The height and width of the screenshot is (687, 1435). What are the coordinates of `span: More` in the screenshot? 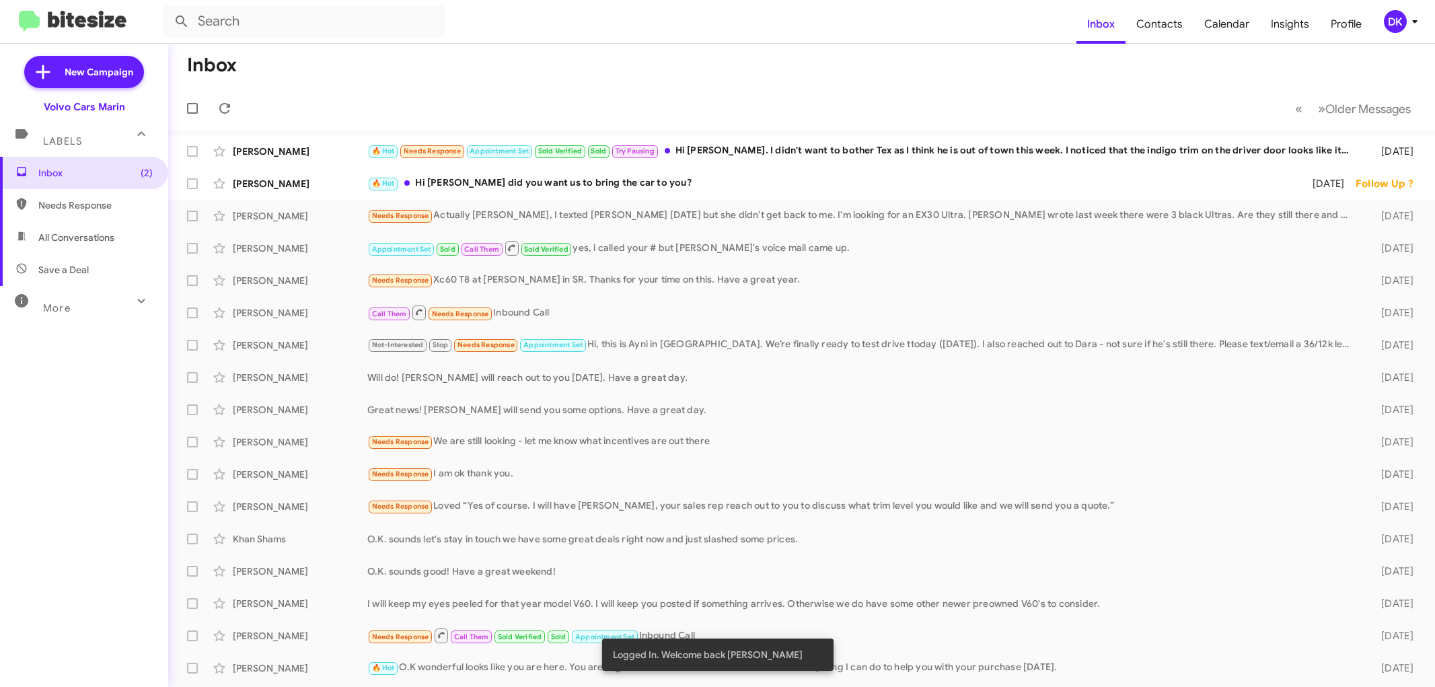 It's located at (57, 308).